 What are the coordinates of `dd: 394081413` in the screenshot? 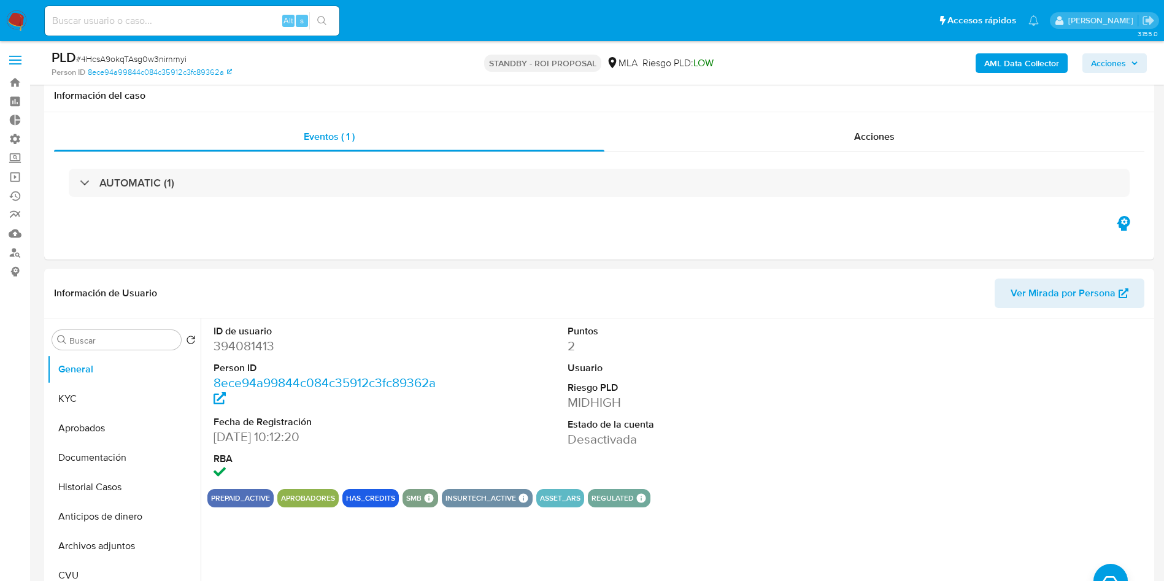 It's located at (325, 346).